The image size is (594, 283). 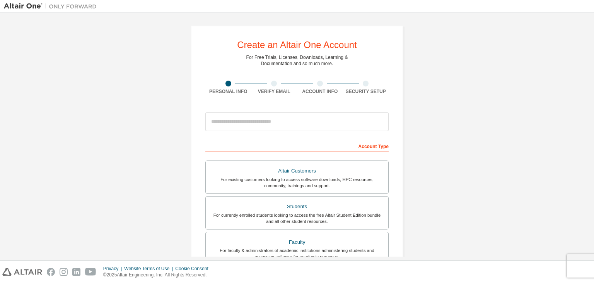 What do you see at coordinates (76, 271) in the screenshot?
I see `img: linkedin.svg` at bounding box center [76, 271].